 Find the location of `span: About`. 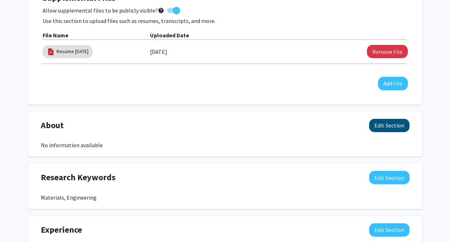

span: About is located at coordinates (52, 125).